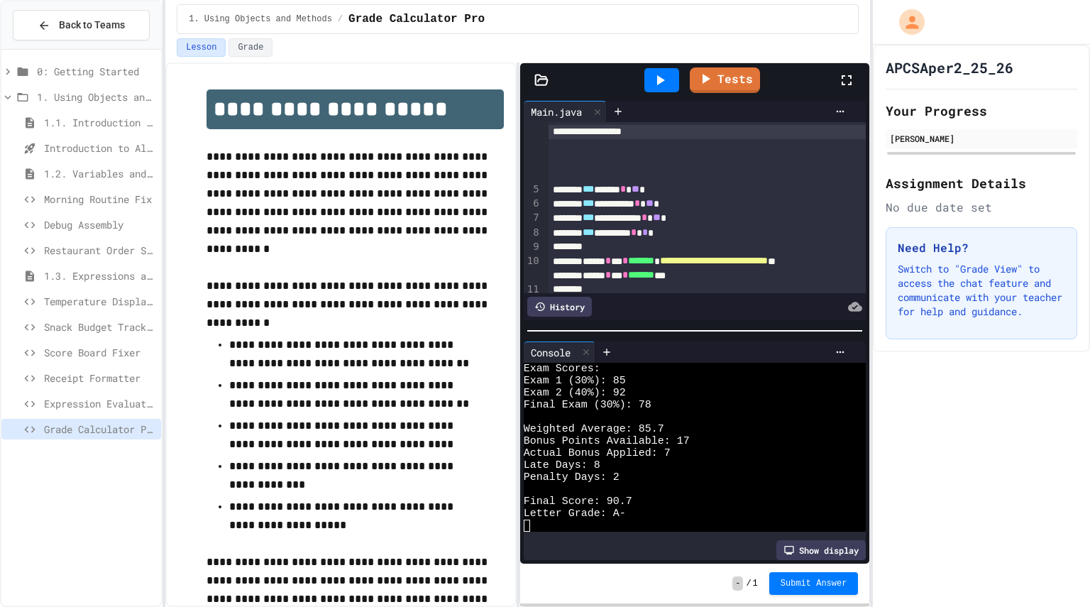 The width and height of the screenshot is (1090, 607). What do you see at coordinates (597, 453) in the screenshot?
I see `span: Actual Bonus Applied: 7` at bounding box center [597, 453].